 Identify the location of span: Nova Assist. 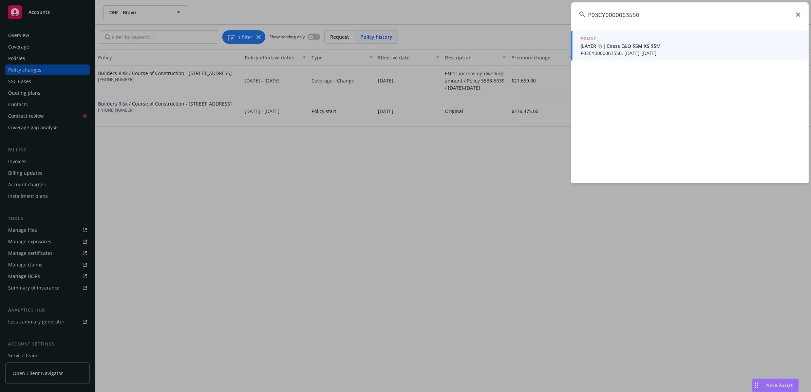
(780, 385).